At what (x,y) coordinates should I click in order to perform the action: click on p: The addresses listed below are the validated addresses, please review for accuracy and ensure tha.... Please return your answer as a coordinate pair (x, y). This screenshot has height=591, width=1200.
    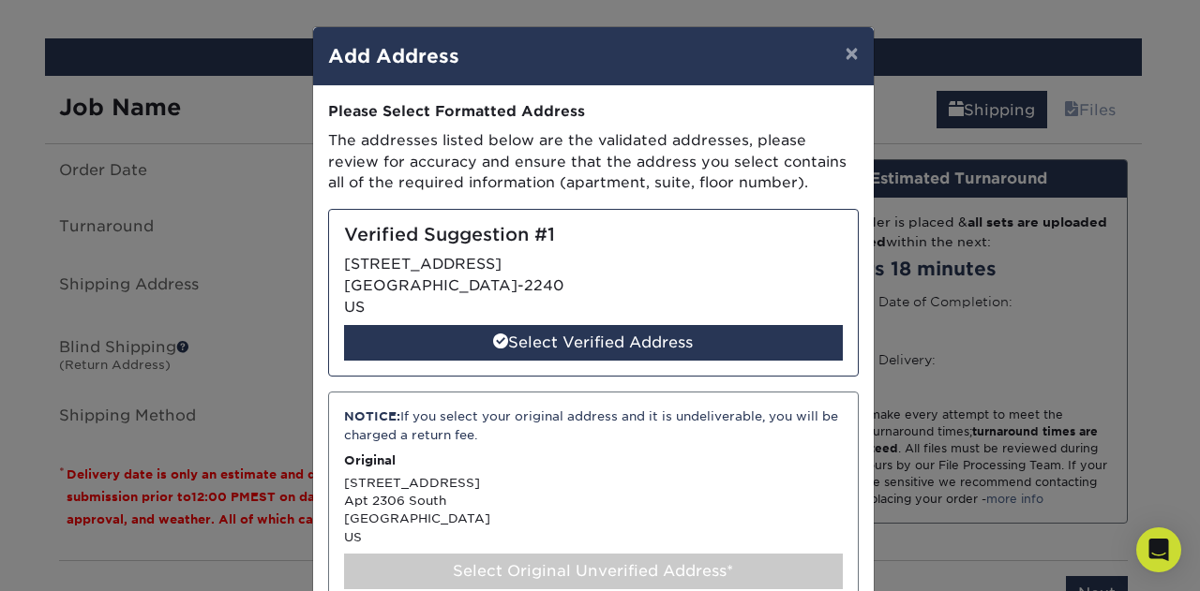
    Looking at the image, I should click on (593, 162).